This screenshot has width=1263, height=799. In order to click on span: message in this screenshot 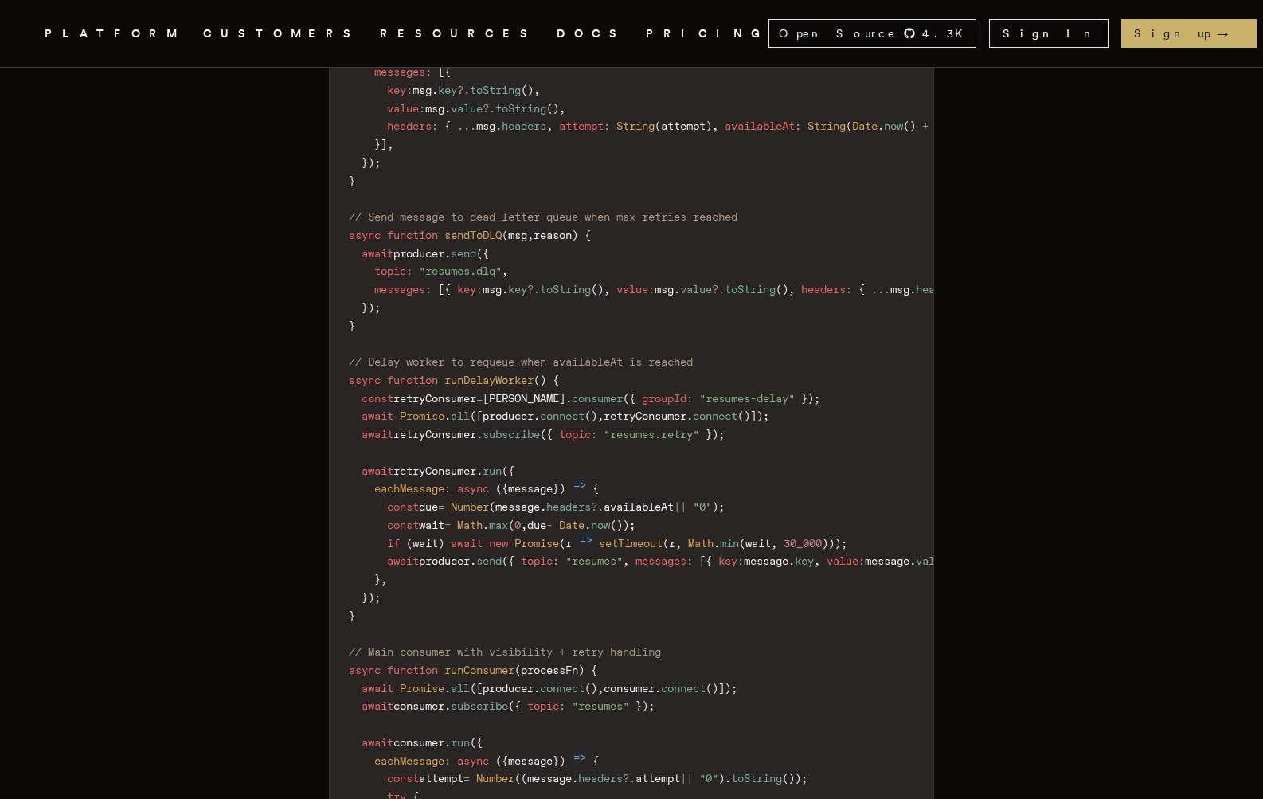, I will do `click(518, 507)`.